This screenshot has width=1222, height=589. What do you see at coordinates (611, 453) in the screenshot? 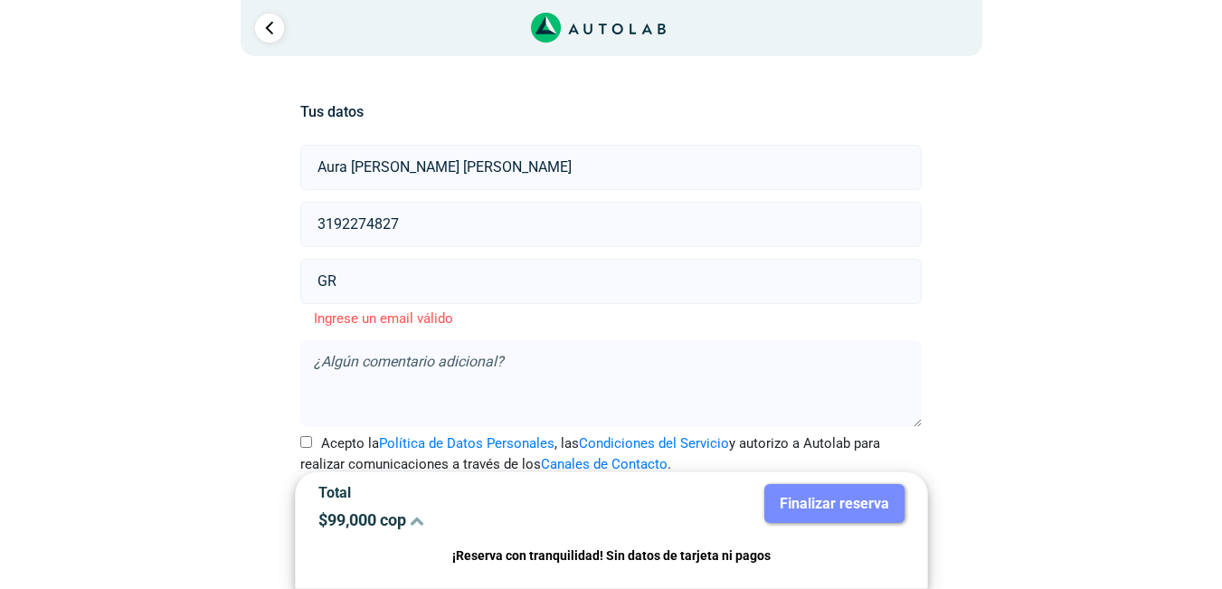
I see `label: Acepto la , las y autorizo a Autolab para realizar comunicaciones a través de los .` at bounding box center [611, 453].